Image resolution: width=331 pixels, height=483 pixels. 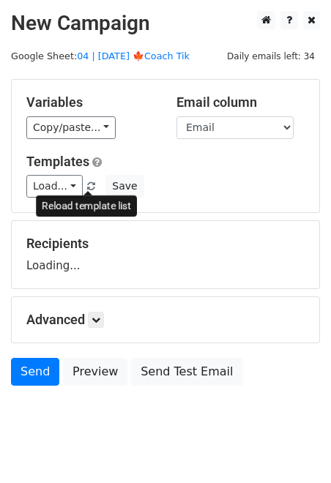 What do you see at coordinates (166, 244) in the screenshot?
I see `h5: Recipients` at bounding box center [166, 244].